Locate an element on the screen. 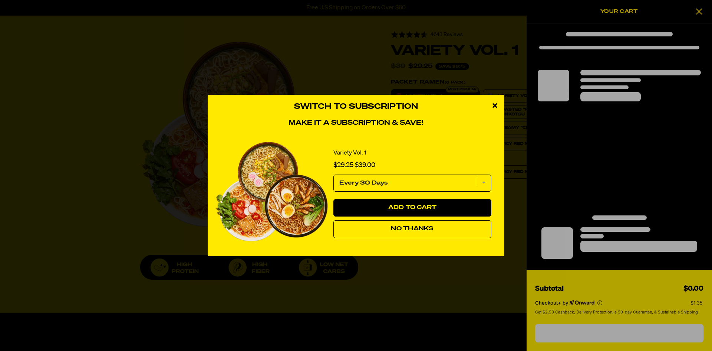 The image size is (712, 351). h4: Make it a subscription & save! is located at coordinates (356, 123).